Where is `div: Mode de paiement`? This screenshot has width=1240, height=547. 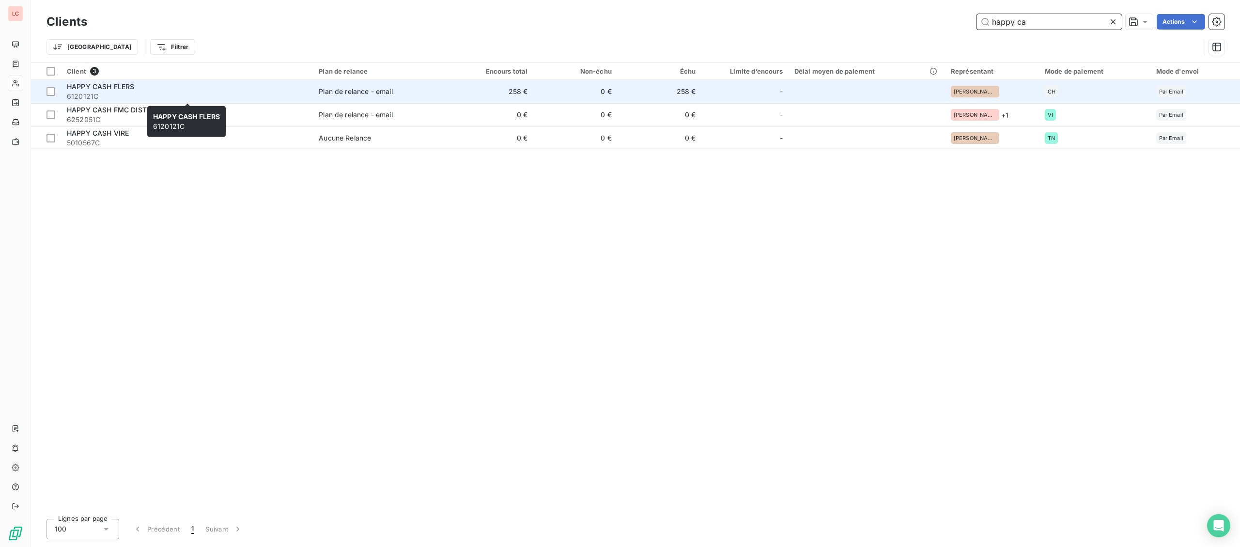
div: Mode de paiement is located at coordinates (1094, 71).